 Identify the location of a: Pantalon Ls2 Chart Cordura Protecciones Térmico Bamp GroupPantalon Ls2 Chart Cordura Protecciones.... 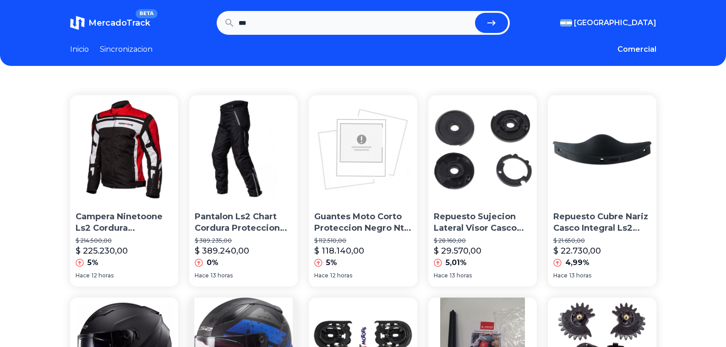
(243, 191).